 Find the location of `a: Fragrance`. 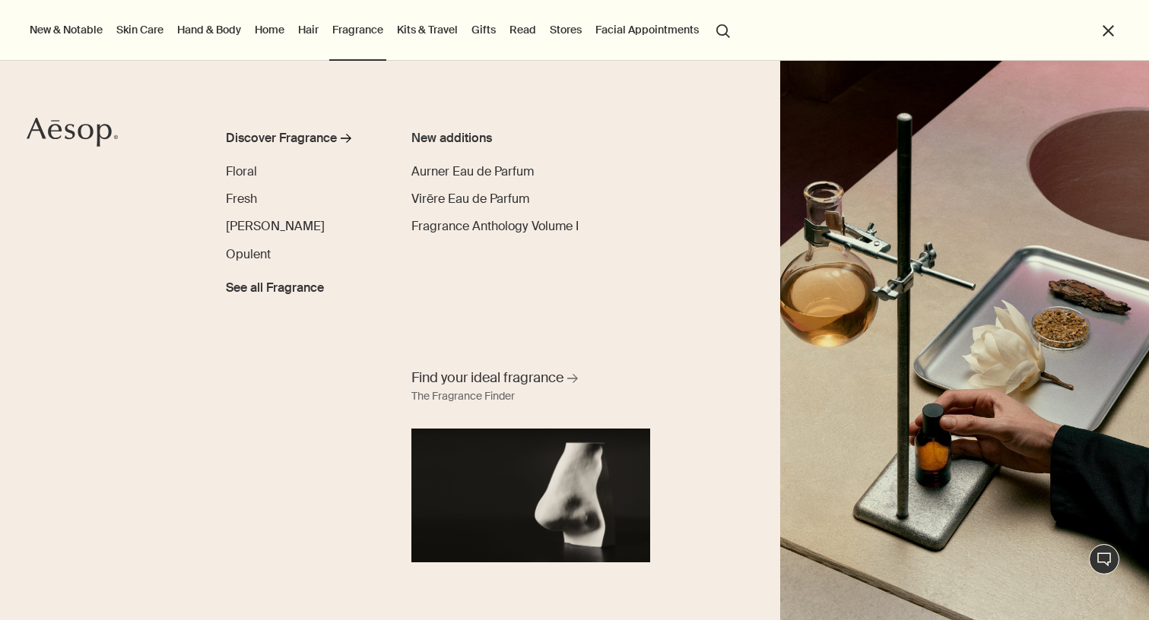

a: Fragrance is located at coordinates (357, 30).